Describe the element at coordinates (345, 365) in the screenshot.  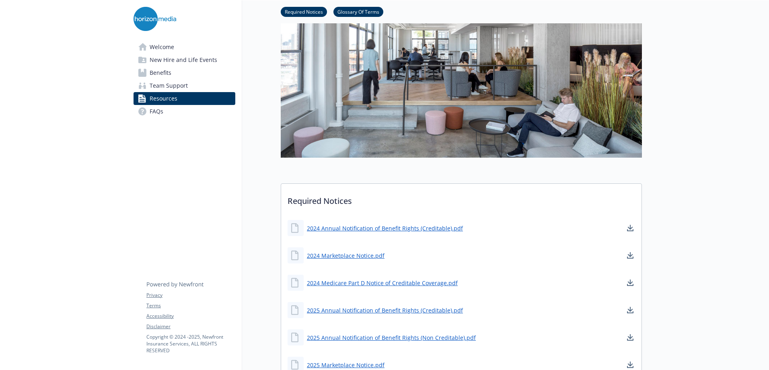
I see `a: 2025 Marketplace Notice.pdf` at that location.